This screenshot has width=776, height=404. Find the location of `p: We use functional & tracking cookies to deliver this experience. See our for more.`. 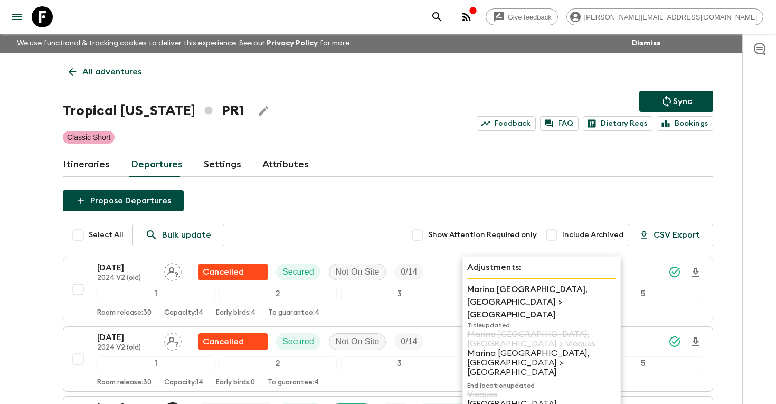

p: We use functional & tracking cookies to deliver this experience. See our for more. is located at coordinates (184, 43).